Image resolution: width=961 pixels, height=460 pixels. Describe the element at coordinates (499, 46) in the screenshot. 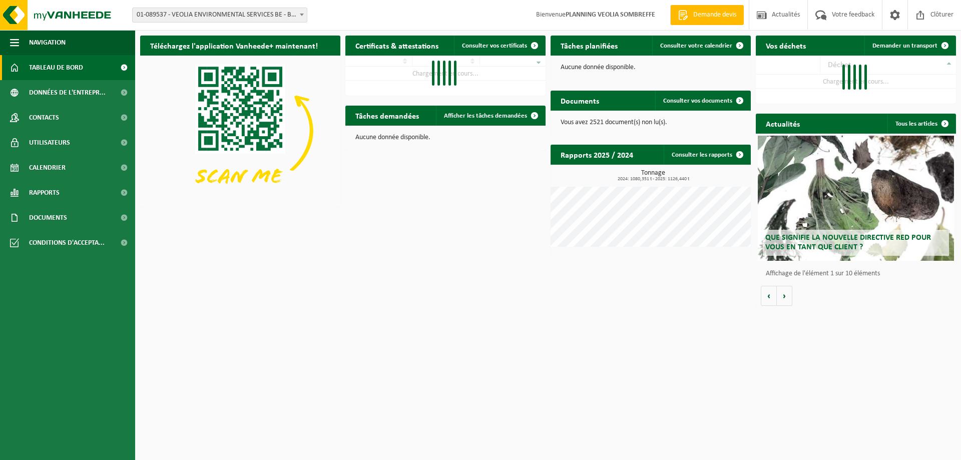

I see `a: Consulter vos certificats` at that location.